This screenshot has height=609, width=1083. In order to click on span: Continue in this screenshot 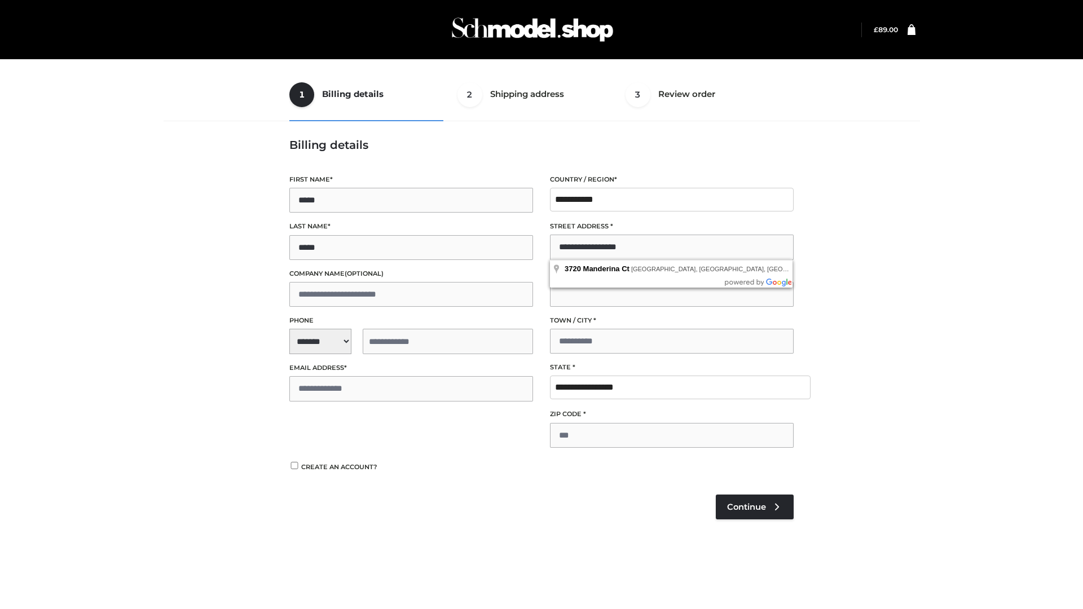, I will do `click(746, 507)`.